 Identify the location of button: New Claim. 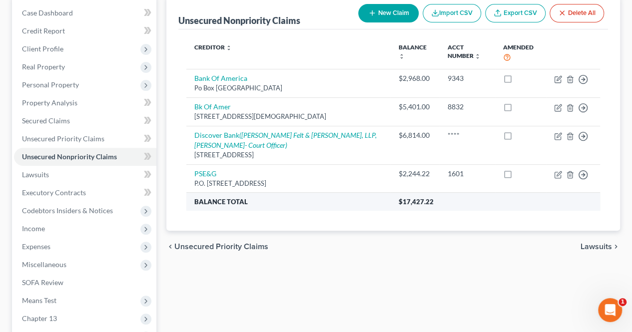
(388, 13).